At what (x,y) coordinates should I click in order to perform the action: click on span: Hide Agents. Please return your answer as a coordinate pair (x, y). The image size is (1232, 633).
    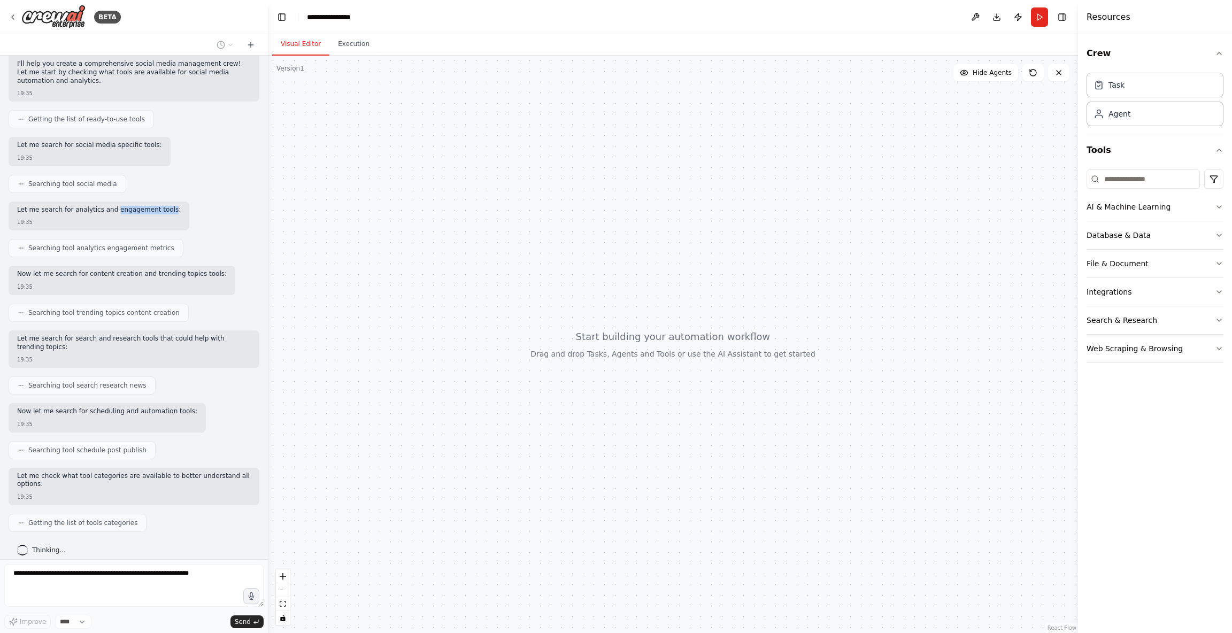
    Looking at the image, I should click on (992, 73).